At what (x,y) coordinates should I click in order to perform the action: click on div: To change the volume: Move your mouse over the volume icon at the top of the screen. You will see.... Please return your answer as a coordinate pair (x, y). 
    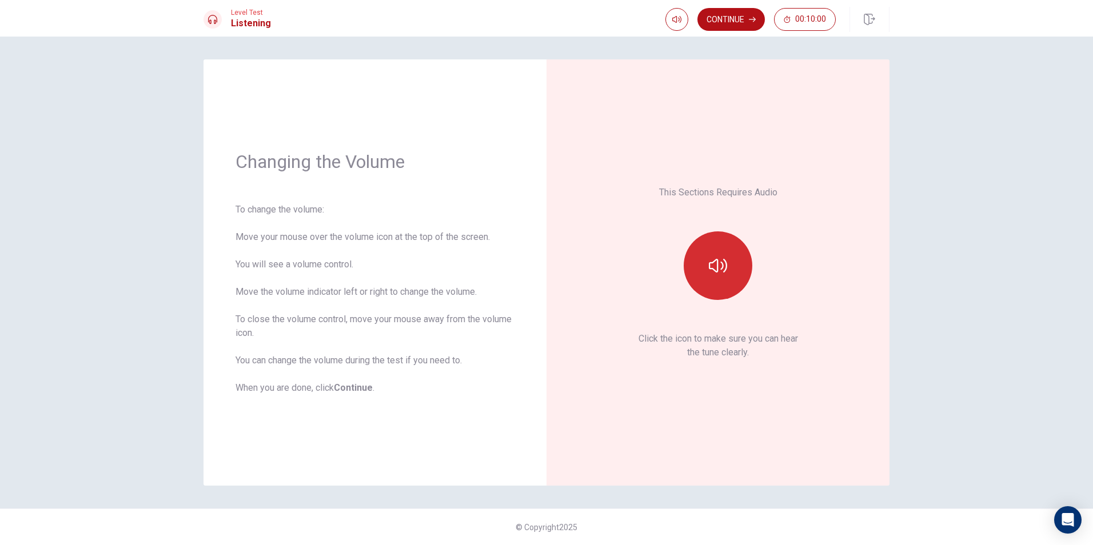
    Looking at the image, I should click on (375, 299).